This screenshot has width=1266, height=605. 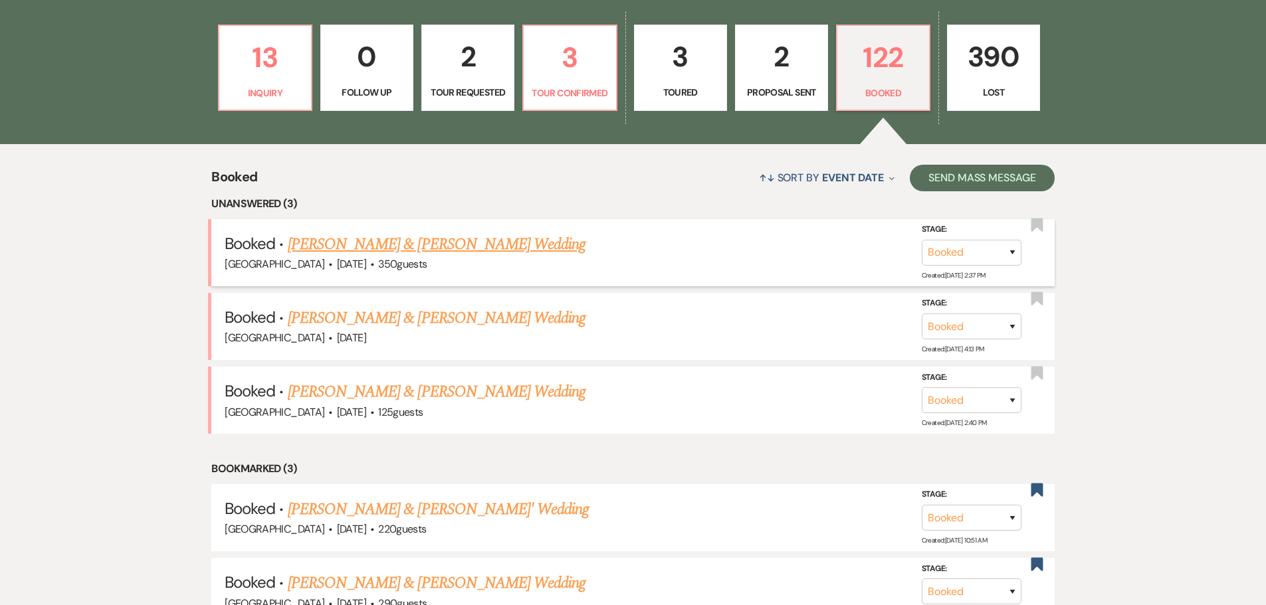 What do you see at coordinates (367, 68) in the screenshot?
I see `a: 0Follow Up` at bounding box center [367, 68].